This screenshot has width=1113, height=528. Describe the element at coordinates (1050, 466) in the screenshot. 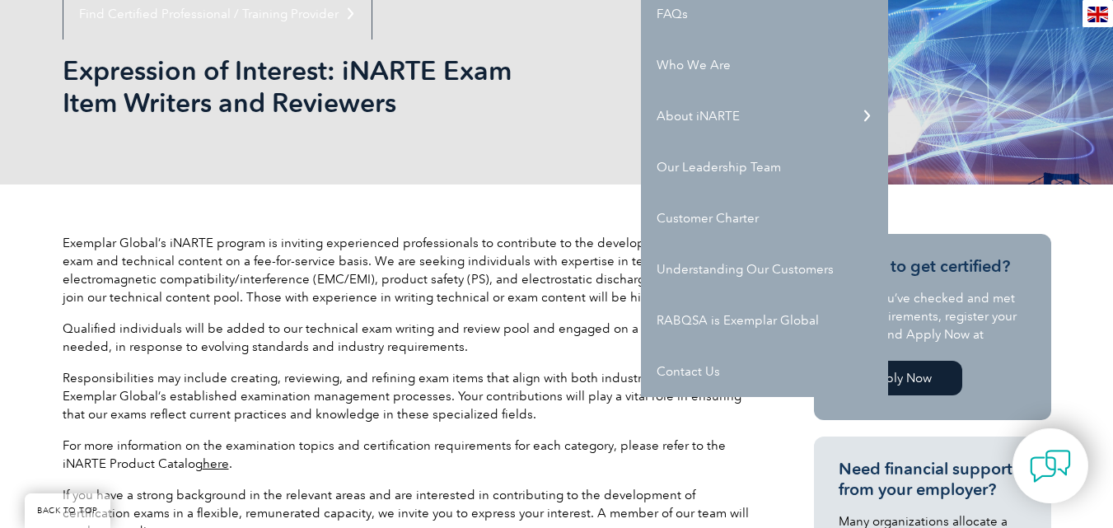

I see `img: contact-chat.png` at that location.